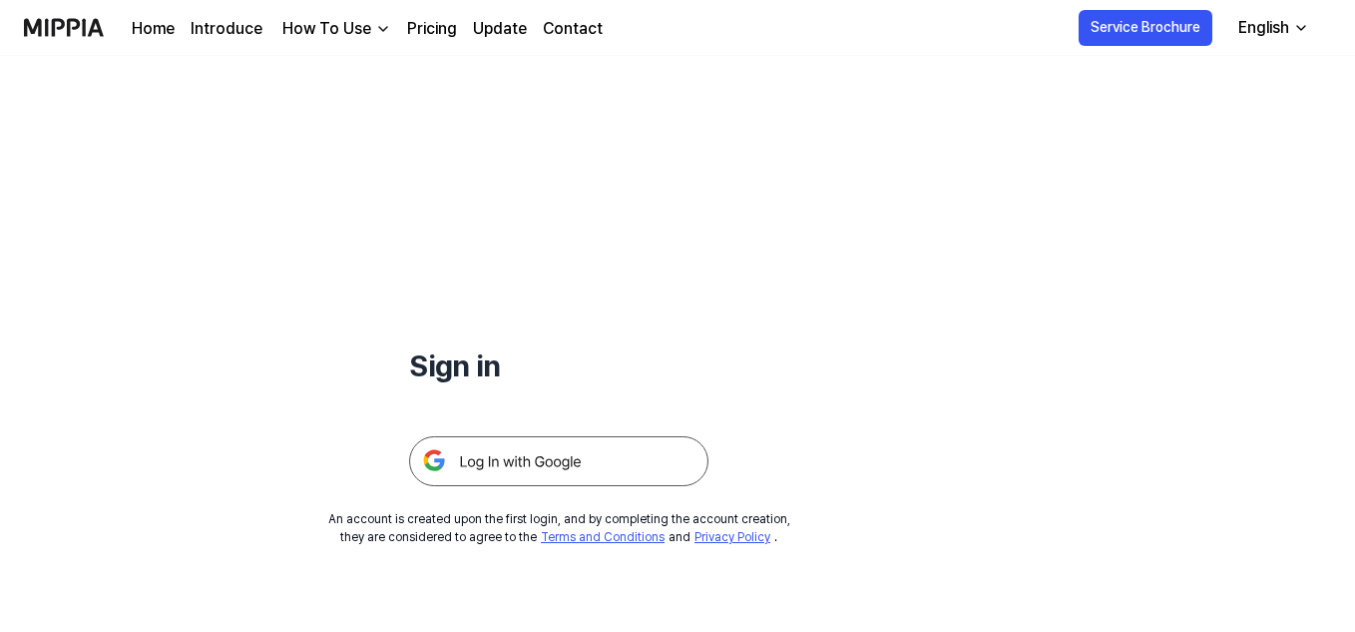  What do you see at coordinates (1264, 28) in the screenshot?
I see `div: English` at bounding box center [1264, 28].